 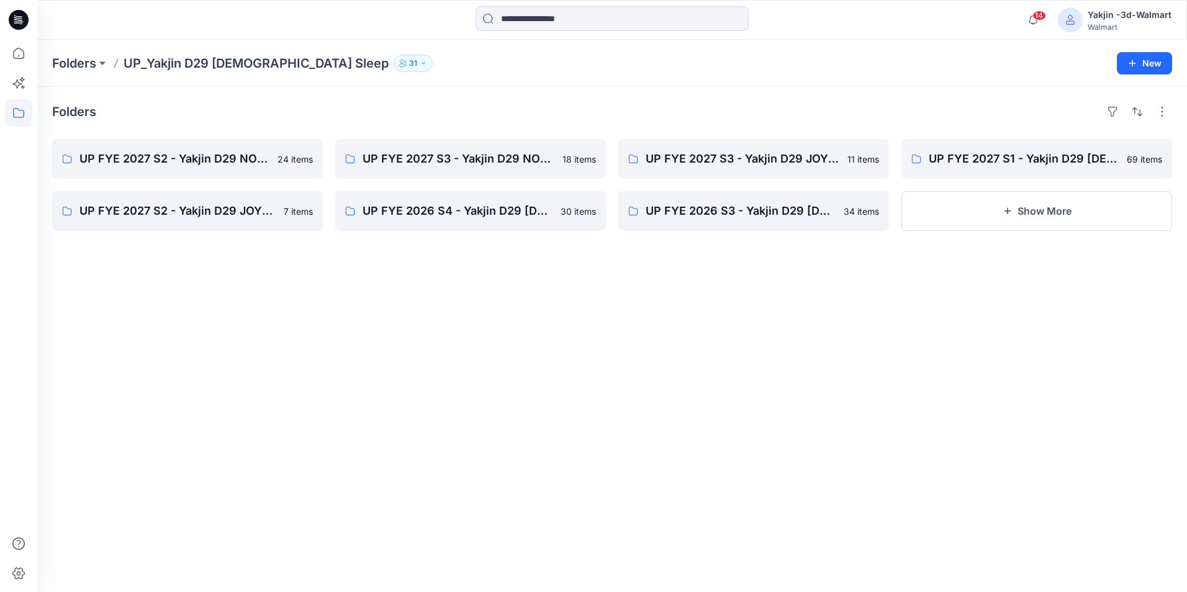 What do you see at coordinates (578, 211) in the screenshot?
I see `p: 30 items` at bounding box center [578, 211].